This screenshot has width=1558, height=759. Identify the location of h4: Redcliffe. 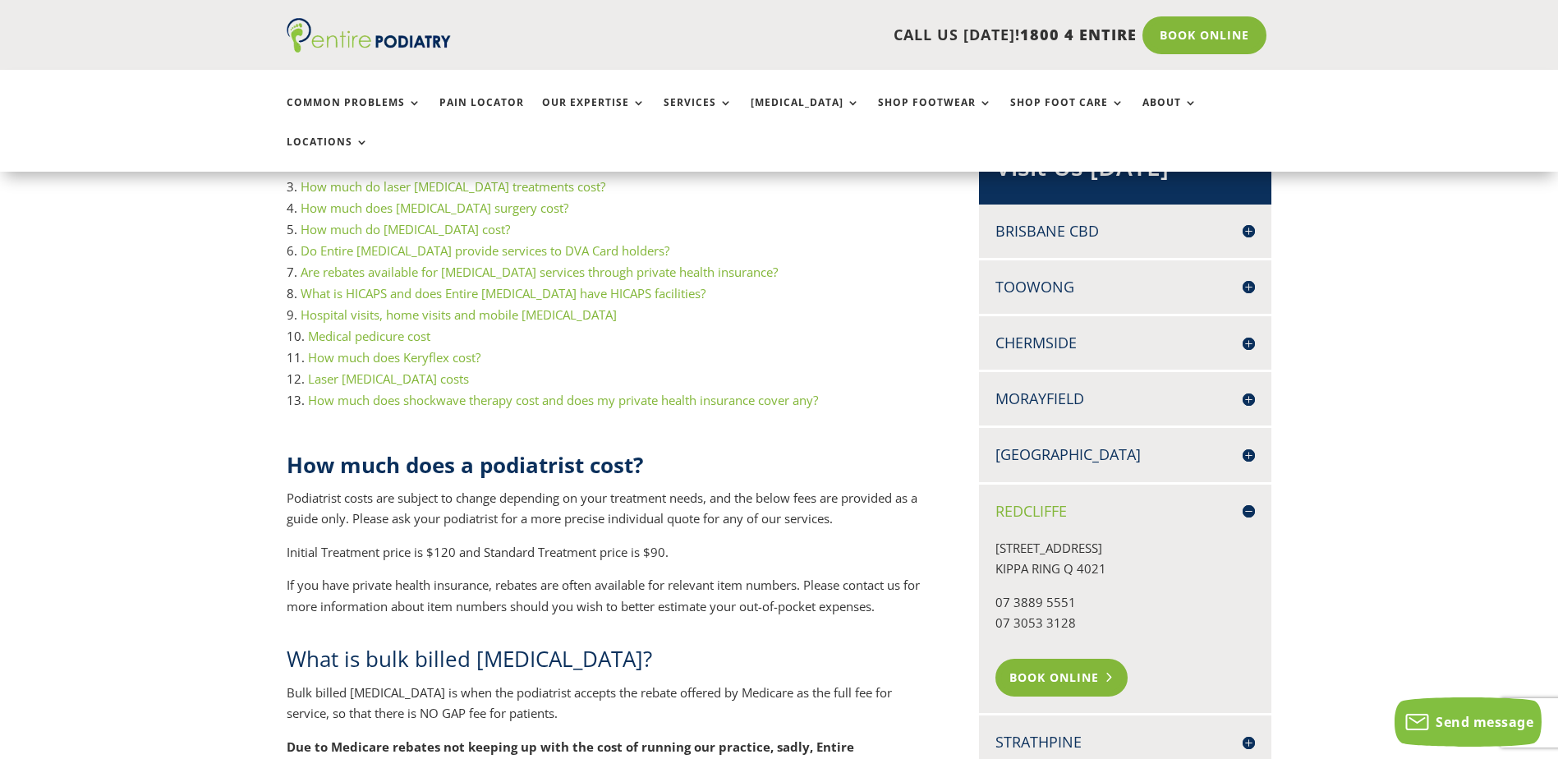
(1125, 511).